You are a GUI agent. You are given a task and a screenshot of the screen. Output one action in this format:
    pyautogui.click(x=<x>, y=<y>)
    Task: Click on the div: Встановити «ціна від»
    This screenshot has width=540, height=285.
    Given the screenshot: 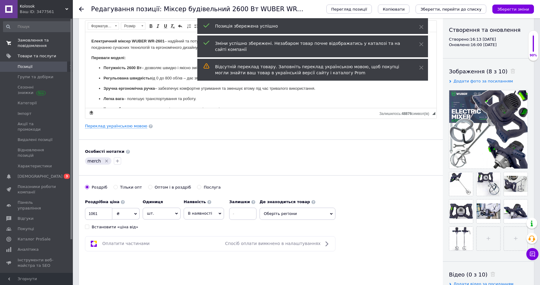 What is the action you would take?
    pyautogui.click(x=115, y=227)
    